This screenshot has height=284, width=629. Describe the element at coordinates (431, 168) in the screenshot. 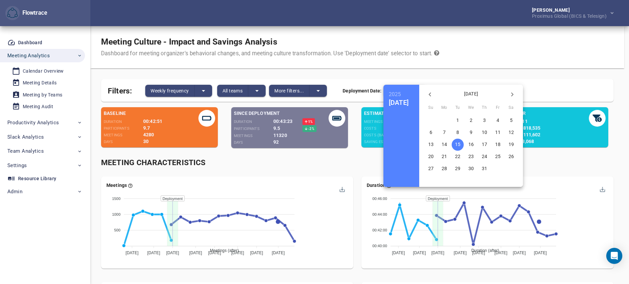

I see `p: 27` at that location.